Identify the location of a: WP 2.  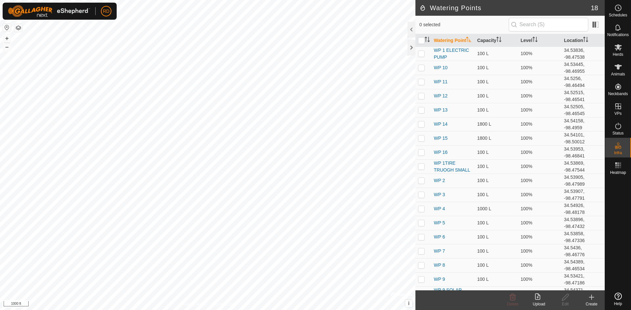
(439, 181).